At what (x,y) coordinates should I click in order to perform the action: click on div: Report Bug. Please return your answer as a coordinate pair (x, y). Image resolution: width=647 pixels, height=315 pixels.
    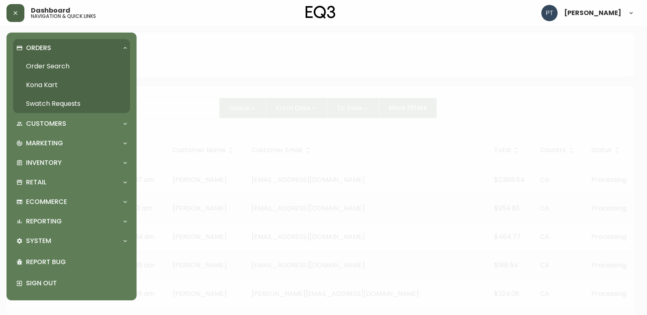
    Looking at the image, I should click on (72, 262).